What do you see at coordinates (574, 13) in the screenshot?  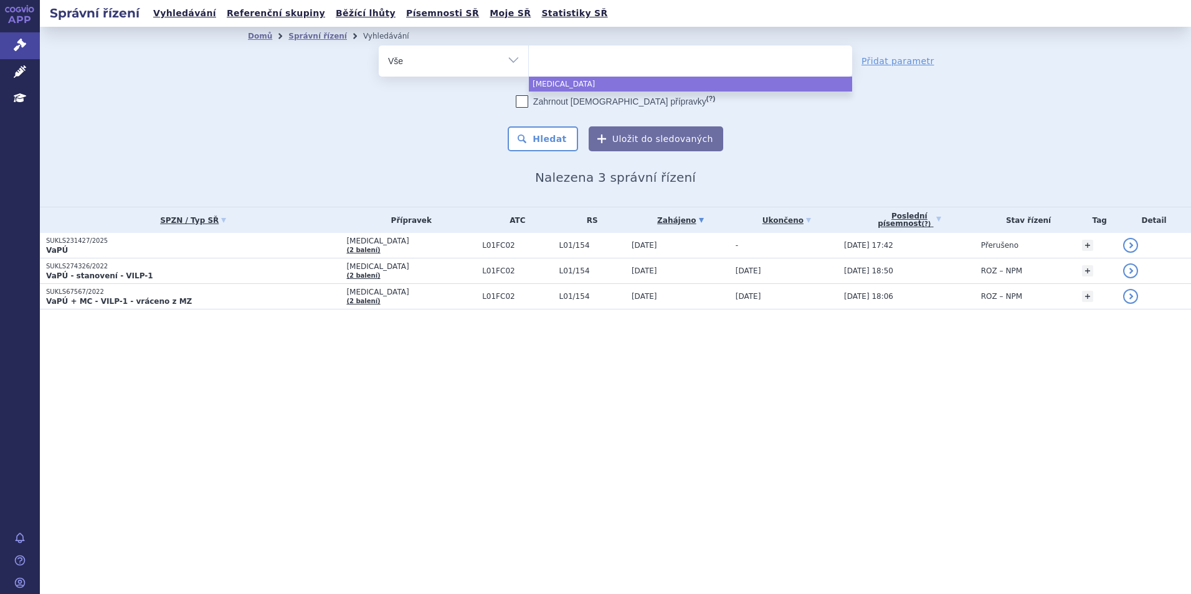 I see `a: Statistiky SŘ` at bounding box center [574, 13].